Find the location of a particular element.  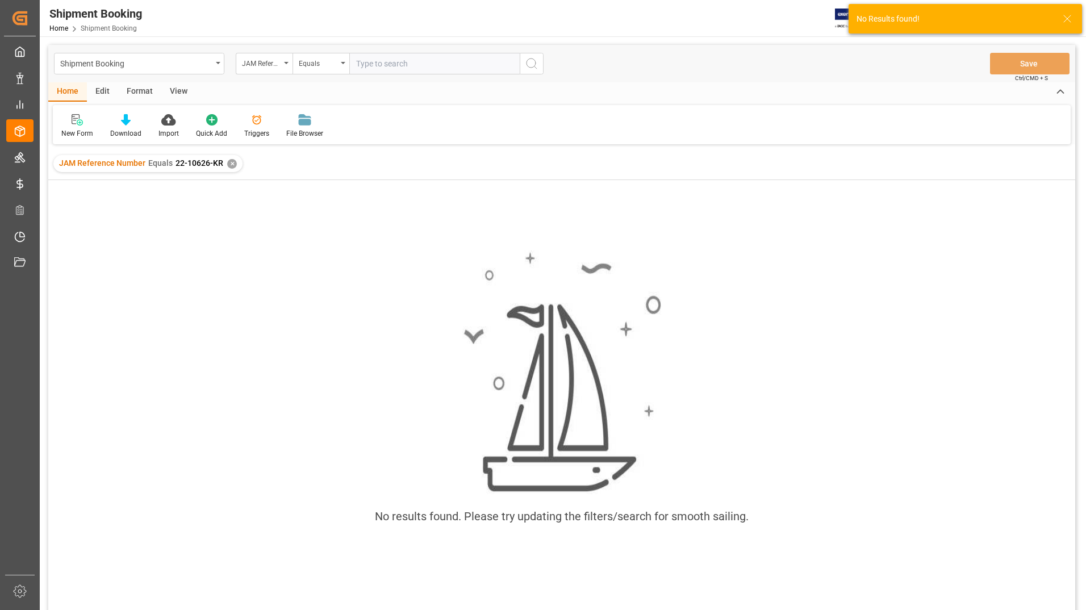

div: No results found. Please try updating the filters/search for smooth sailing. is located at coordinates (562, 517).